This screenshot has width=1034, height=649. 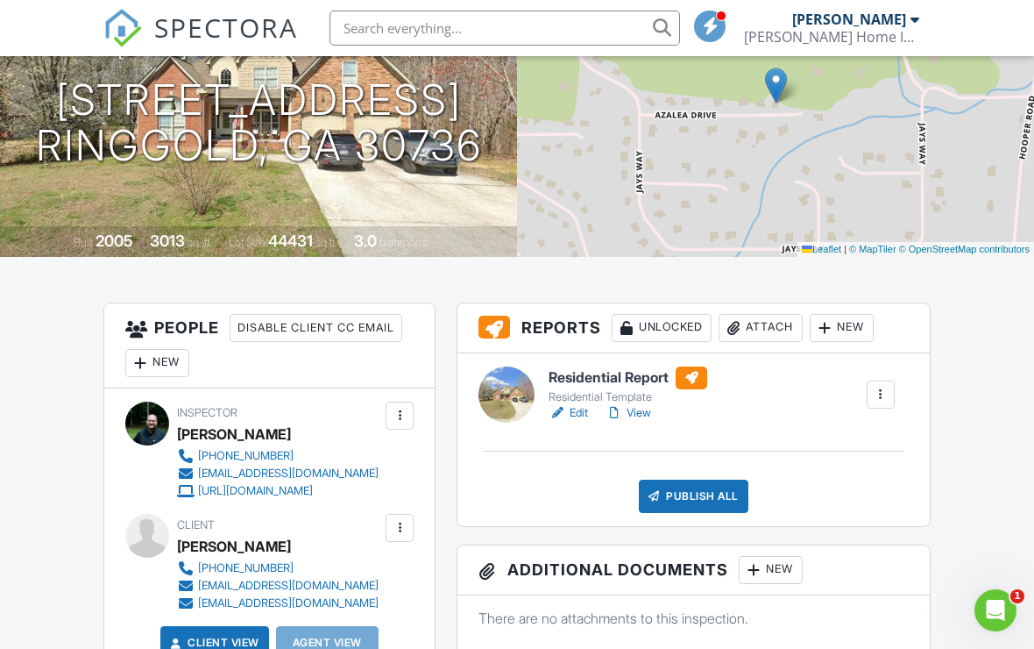 What do you see at coordinates (1018, 596) in the screenshot?
I see `span: 1` at bounding box center [1018, 596].